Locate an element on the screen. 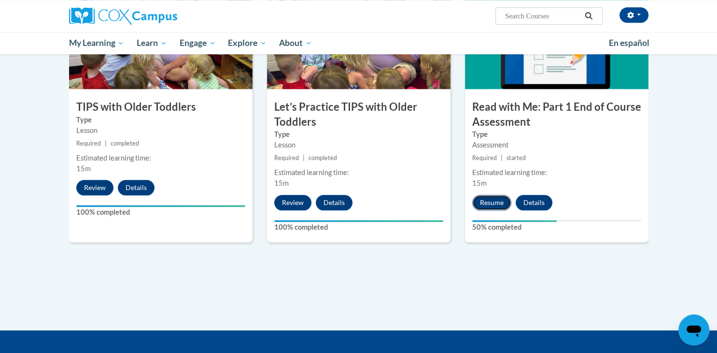 This screenshot has width=717, height=353. span: Engage is located at coordinates (198, 43).